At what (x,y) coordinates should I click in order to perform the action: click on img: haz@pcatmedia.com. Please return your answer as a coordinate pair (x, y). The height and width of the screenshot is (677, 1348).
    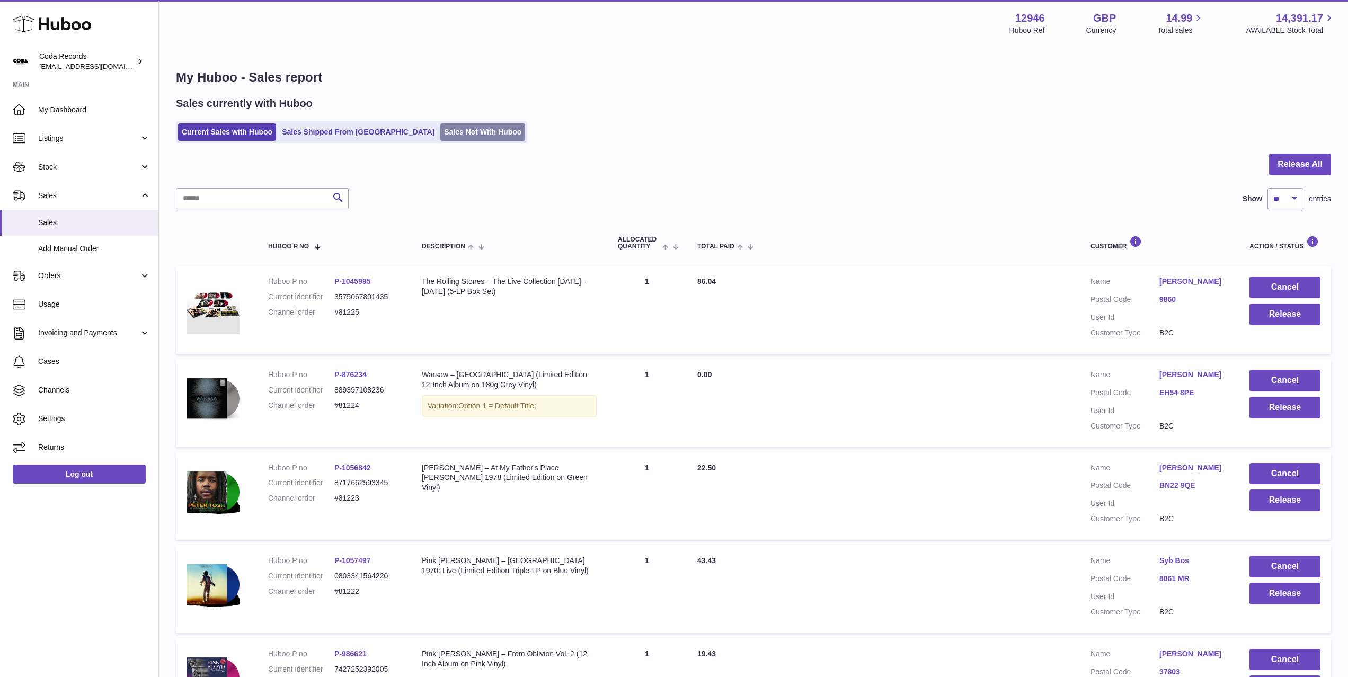
    Looking at the image, I should click on (21, 61).